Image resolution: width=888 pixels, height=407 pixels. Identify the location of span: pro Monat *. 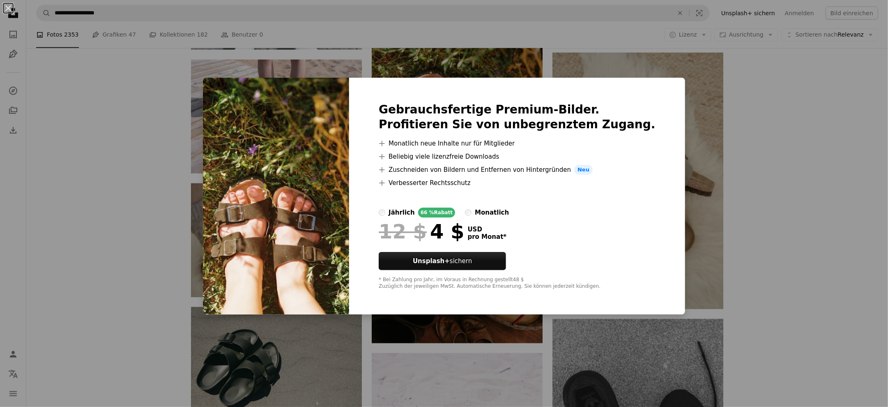
(487, 237).